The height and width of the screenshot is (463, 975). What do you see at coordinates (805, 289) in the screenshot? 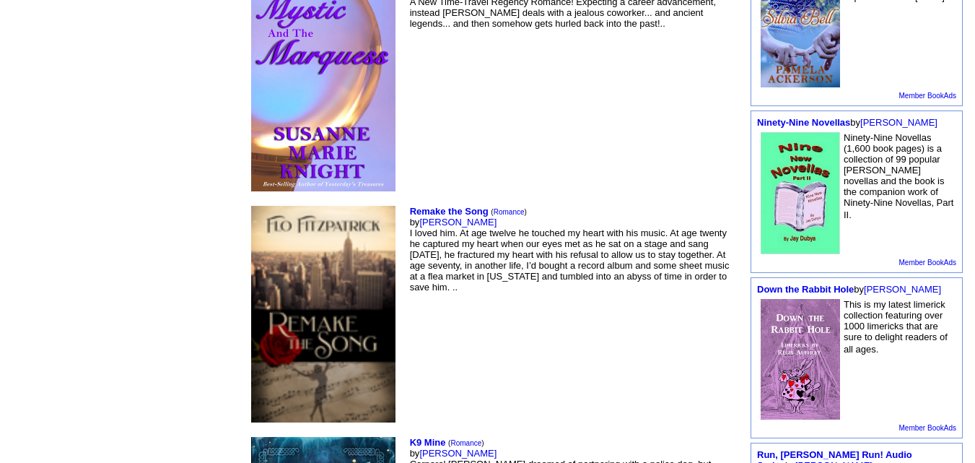
I see `a: Down the Rabbit Hole` at bounding box center [805, 289].